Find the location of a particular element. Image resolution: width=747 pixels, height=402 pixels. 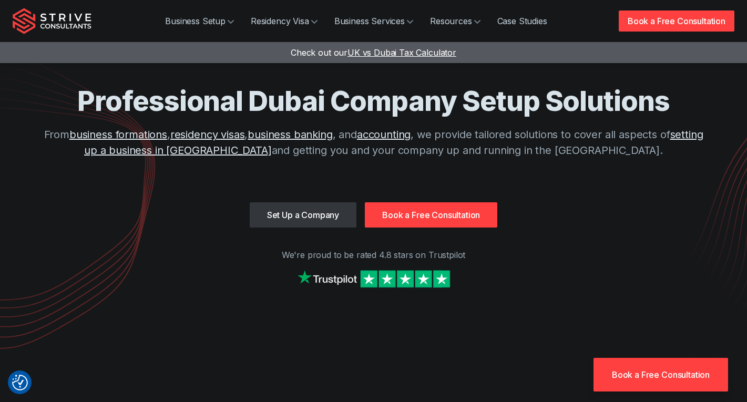

a: Set Up a Company is located at coordinates (303, 215).